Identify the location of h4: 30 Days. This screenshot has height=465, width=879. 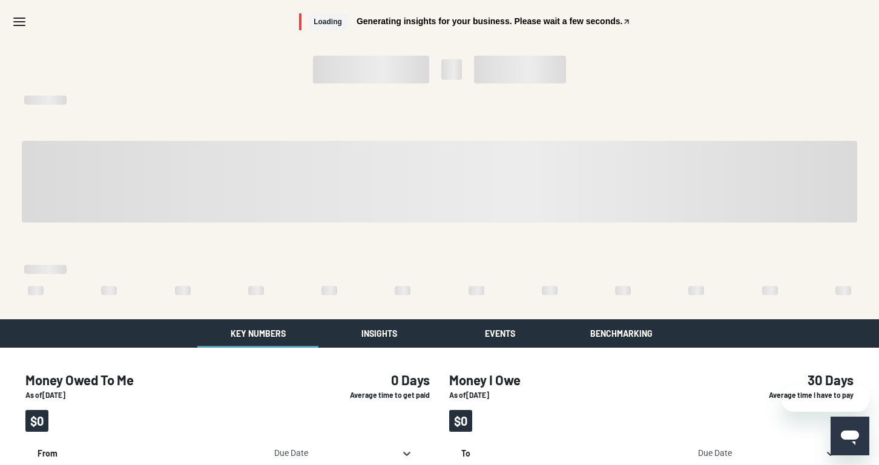
(787, 380).